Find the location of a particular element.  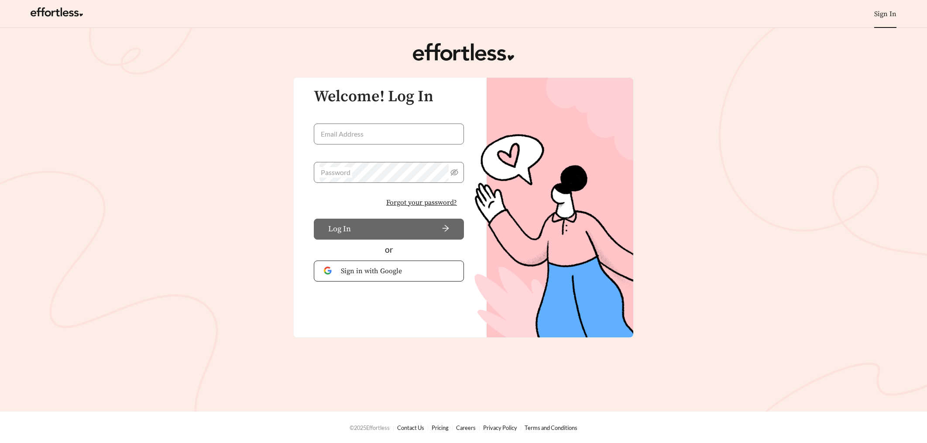

div: or is located at coordinates (389, 250).